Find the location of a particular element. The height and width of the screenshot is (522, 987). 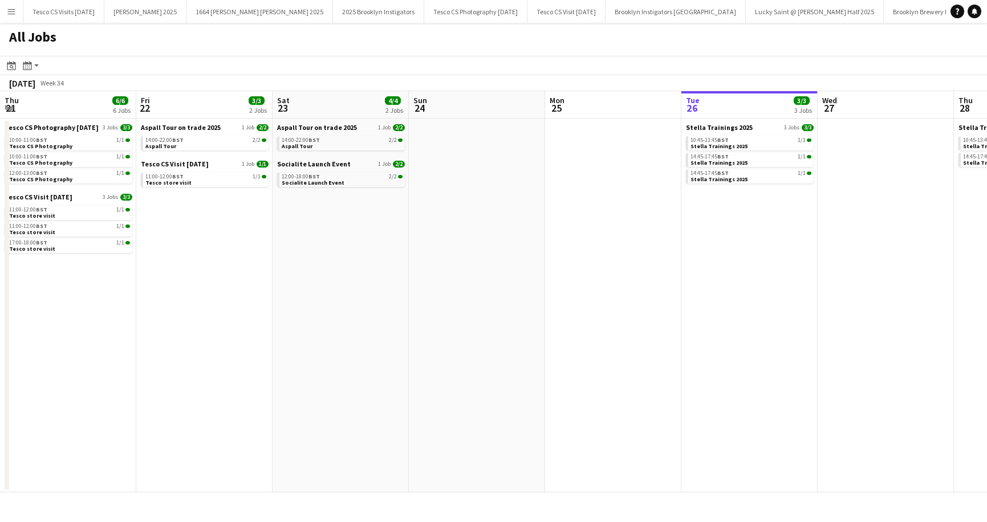

span: 21 is located at coordinates (11, 108).